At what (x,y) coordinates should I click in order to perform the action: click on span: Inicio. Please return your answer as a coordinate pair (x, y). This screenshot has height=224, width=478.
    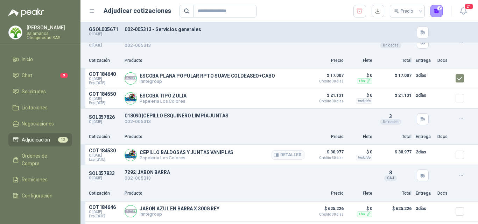
    Looking at the image, I should click on (27, 59).